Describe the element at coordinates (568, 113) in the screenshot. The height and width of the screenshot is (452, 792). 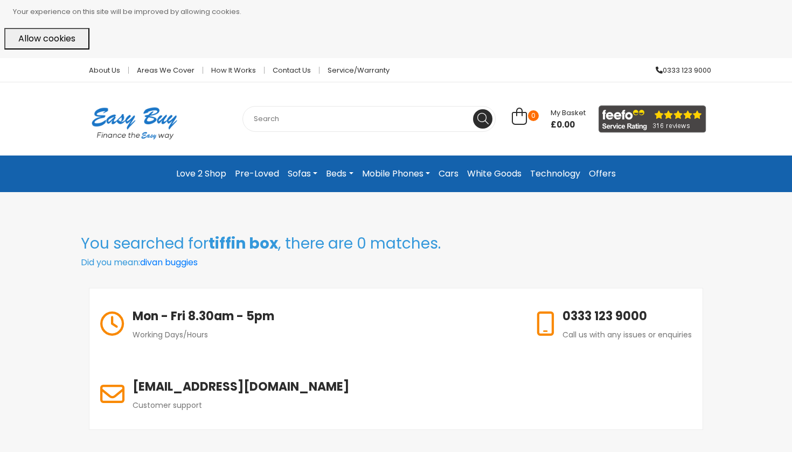
I see `span: My Basket` at that location.